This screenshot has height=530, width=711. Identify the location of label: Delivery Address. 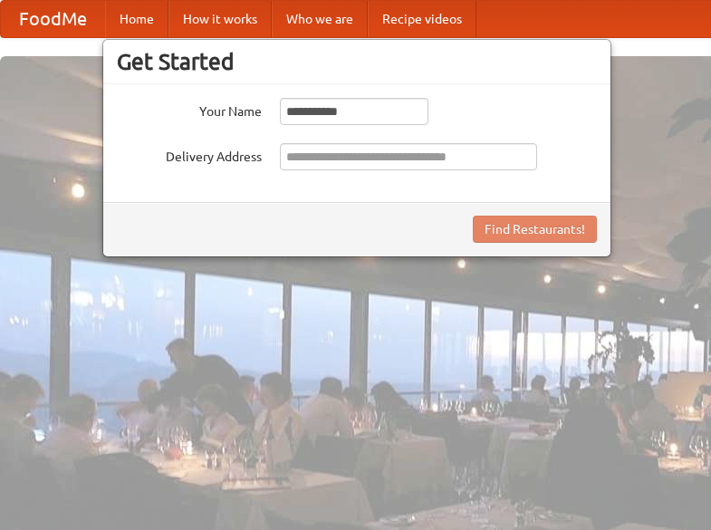
(189, 154).